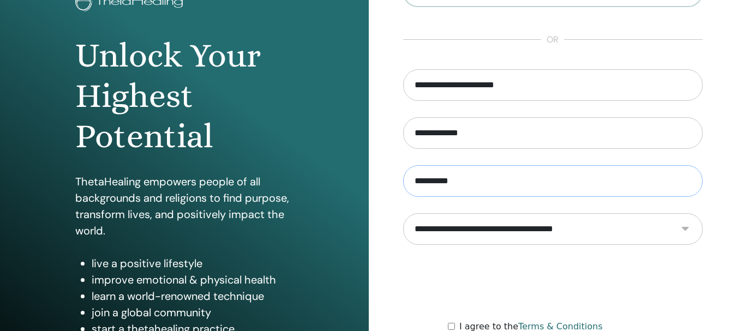 Image resolution: width=737 pixels, height=331 pixels. What do you see at coordinates (184, 206) in the screenshot?
I see `p: ThetaHealing empowers people of all backgrounds and religions to find purpose, transform lives, a...` at bounding box center [184, 206].